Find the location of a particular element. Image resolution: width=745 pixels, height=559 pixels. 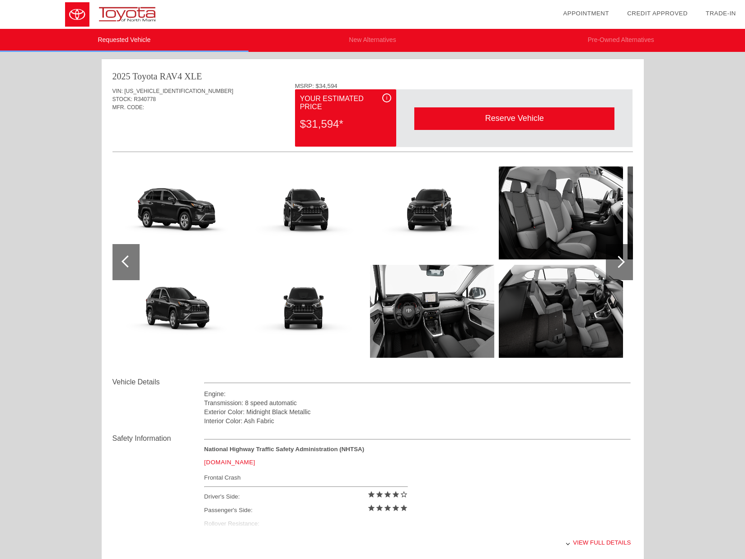

img: 1cc922bc723859b7cfbf6d4421437e77.png is located at coordinates (560, 312).